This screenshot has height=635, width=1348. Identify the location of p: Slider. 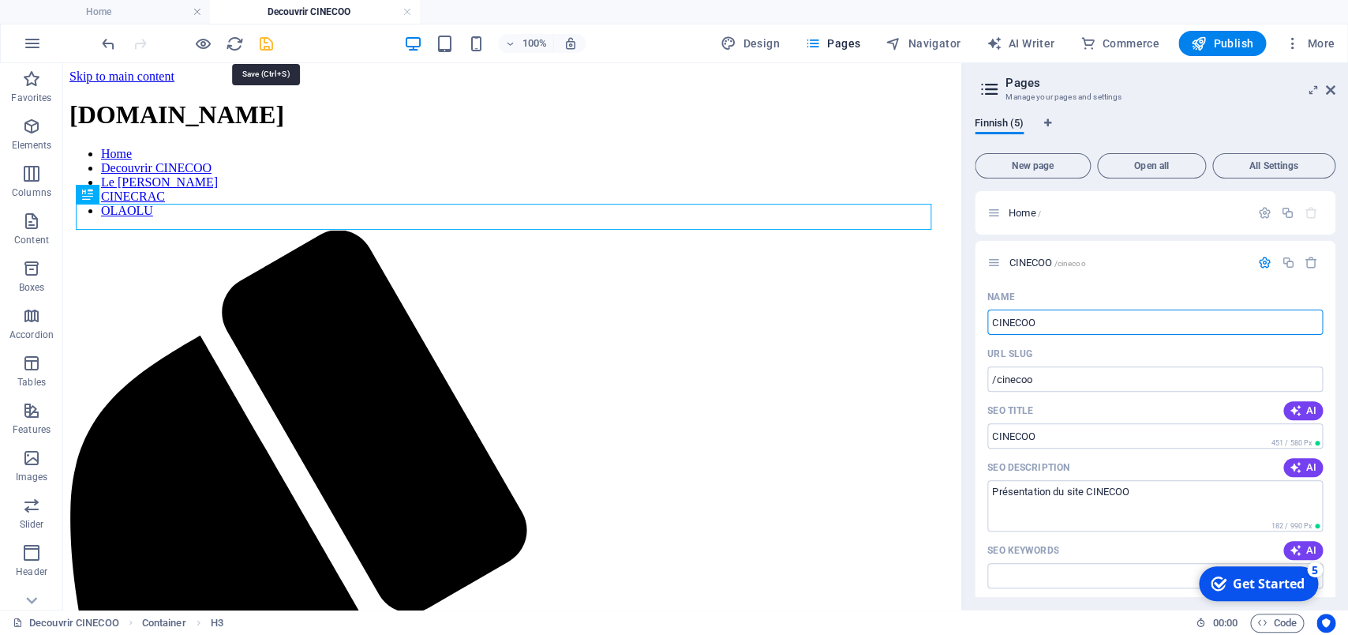
(32, 524).